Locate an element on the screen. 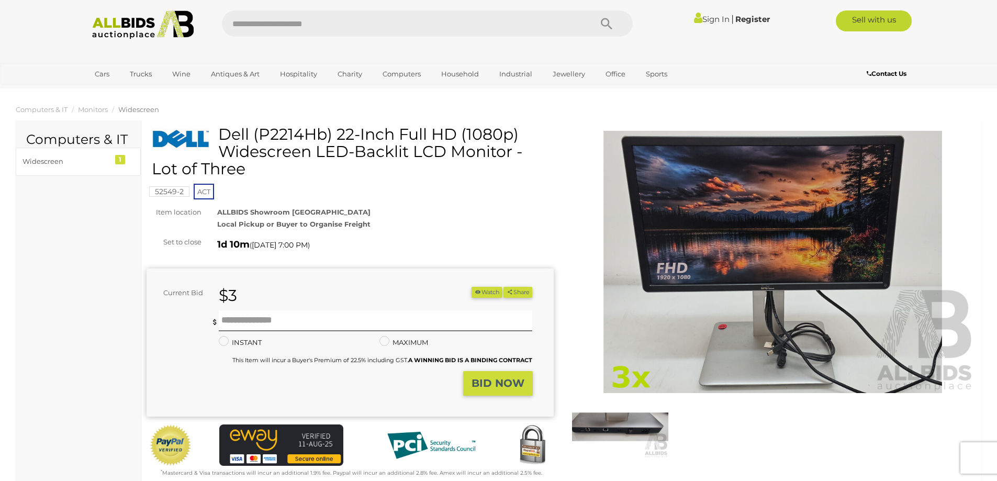 This screenshot has height=481, width=997. a: Antiques & Art is located at coordinates (235, 74).